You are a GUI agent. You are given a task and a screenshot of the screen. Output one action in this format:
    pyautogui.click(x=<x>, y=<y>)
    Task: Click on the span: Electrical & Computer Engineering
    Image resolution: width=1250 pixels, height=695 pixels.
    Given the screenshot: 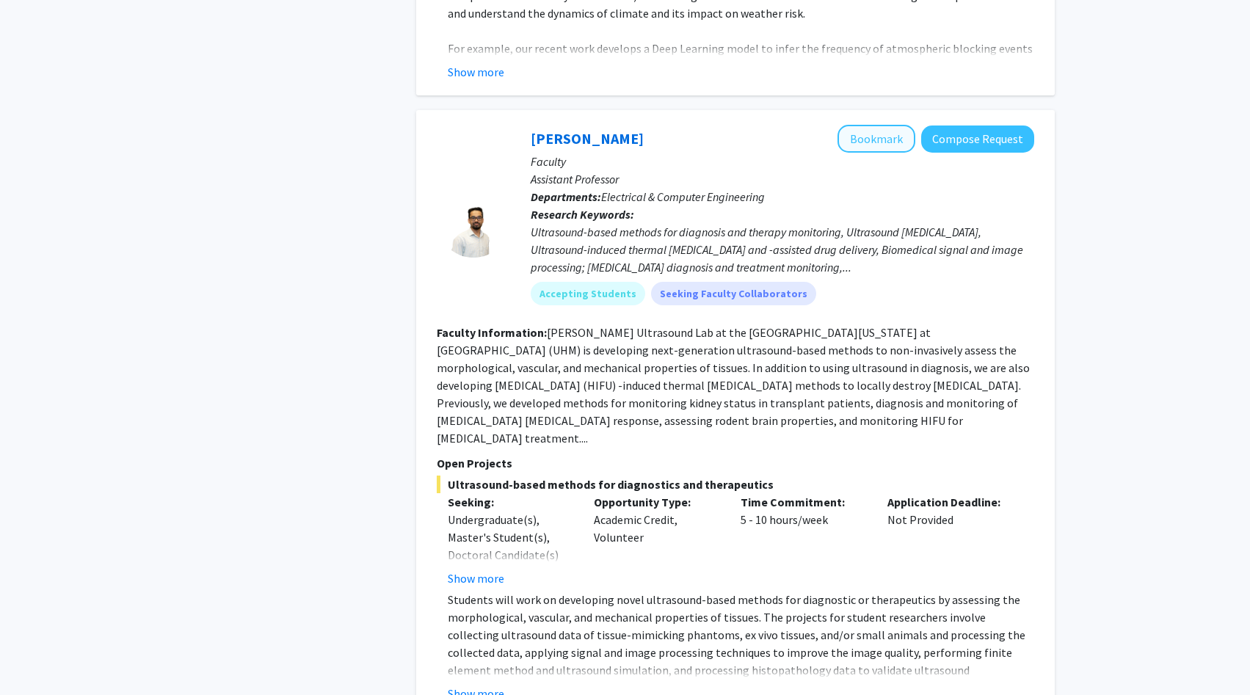 What is the action you would take?
    pyautogui.click(x=682, y=197)
    